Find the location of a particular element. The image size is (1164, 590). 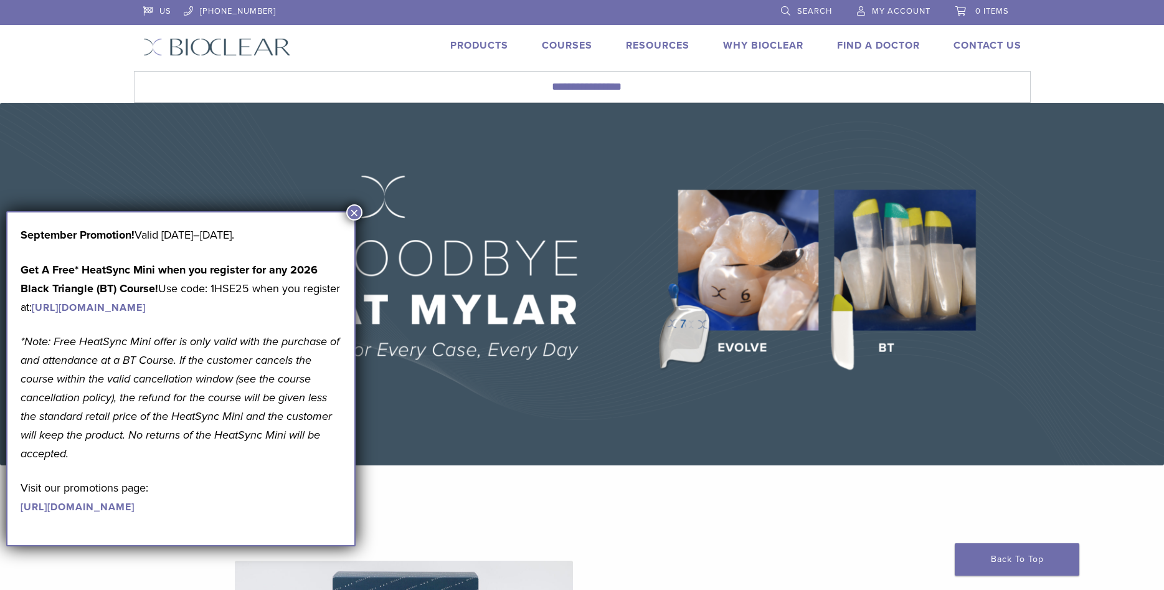

button: Close is located at coordinates (354, 212).